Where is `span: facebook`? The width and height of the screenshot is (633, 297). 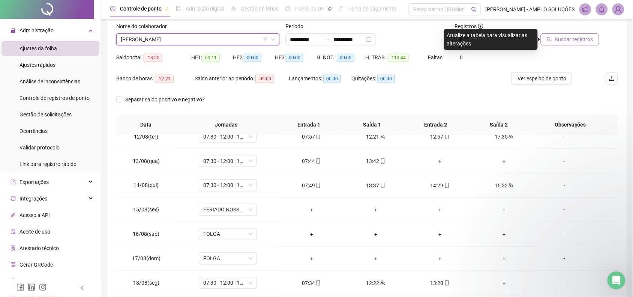 span: facebook is located at coordinates (20, 287).